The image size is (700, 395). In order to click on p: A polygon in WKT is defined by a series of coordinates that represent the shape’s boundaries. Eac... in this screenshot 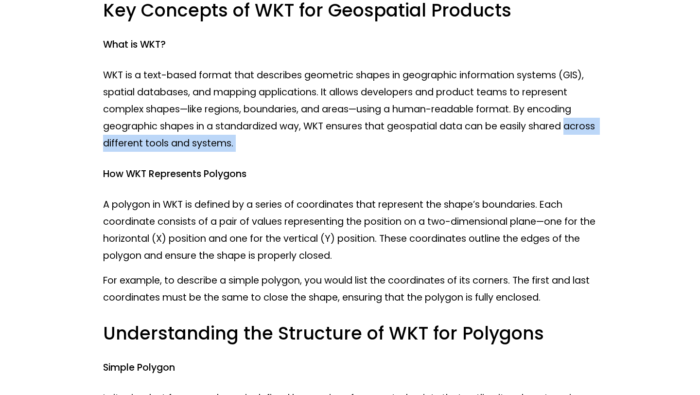, I will do `click(350, 230)`.